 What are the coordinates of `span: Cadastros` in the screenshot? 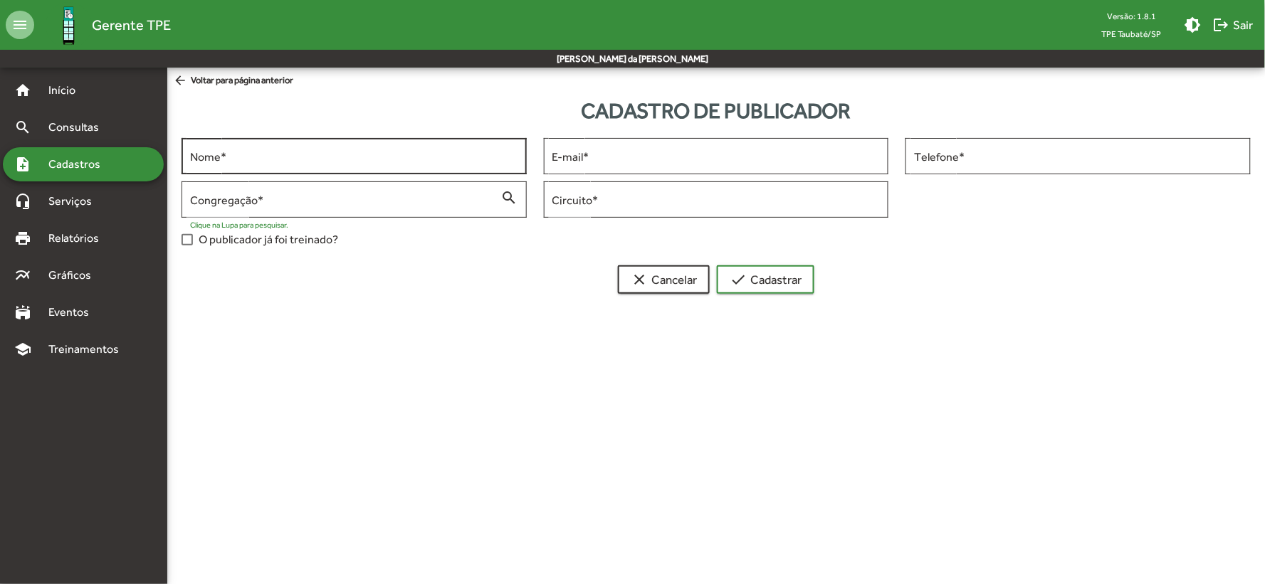 It's located at (79, 164).